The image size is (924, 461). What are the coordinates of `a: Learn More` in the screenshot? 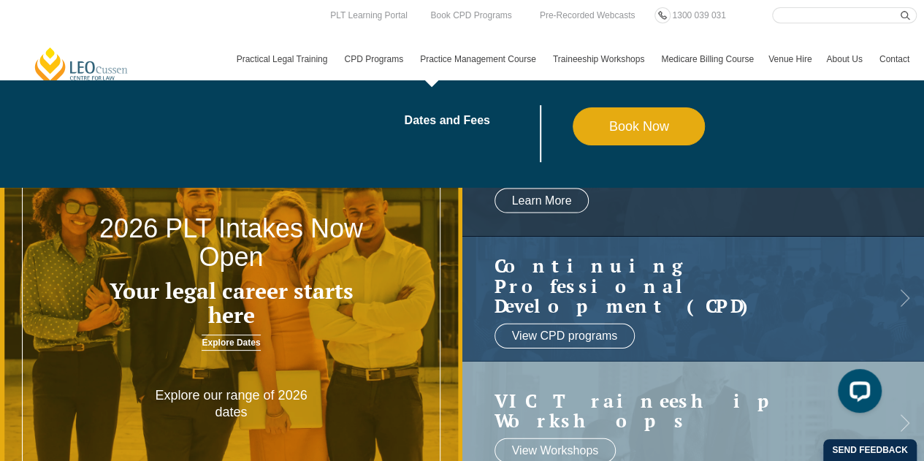 It's located at (542, 201).